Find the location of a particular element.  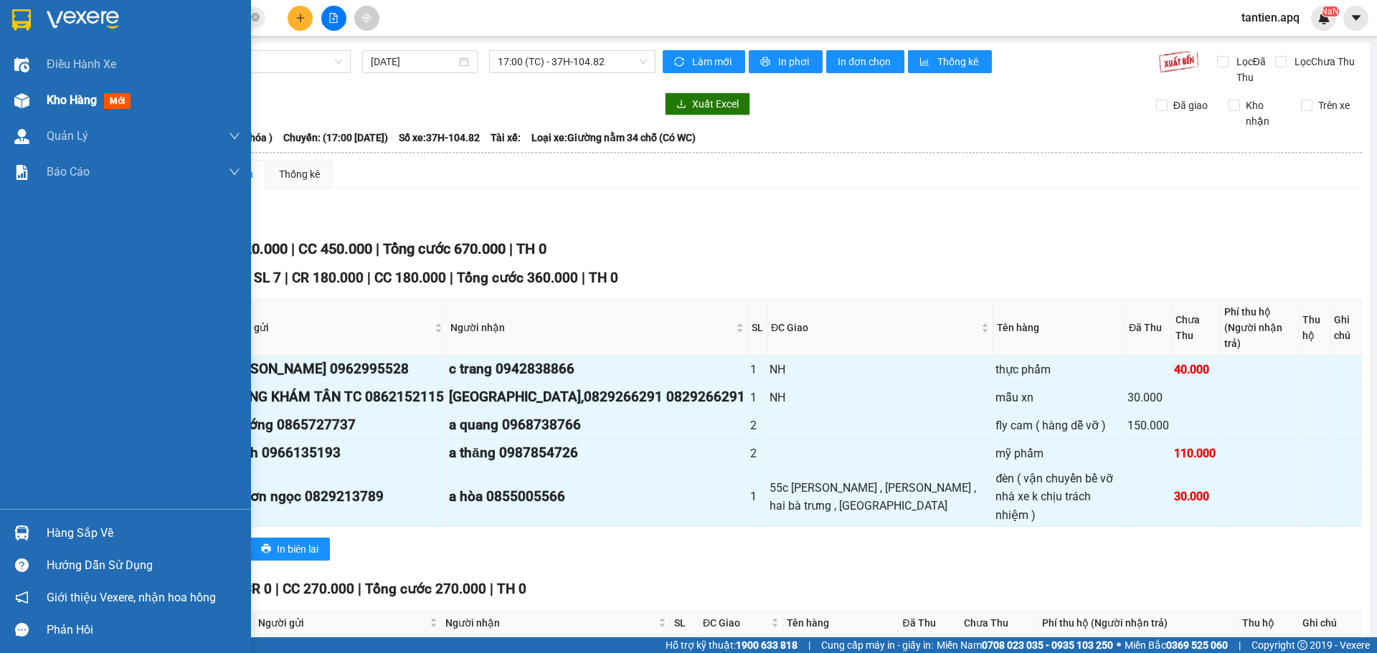

span: bar-chart is located at coordinates (925, 62).